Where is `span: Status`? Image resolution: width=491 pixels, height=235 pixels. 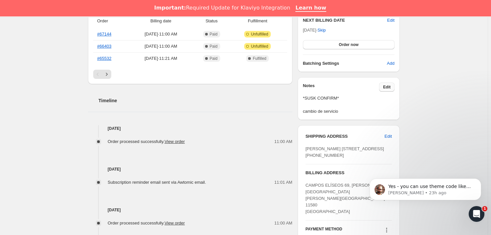
span: Status is located at coordinates (211, 21).